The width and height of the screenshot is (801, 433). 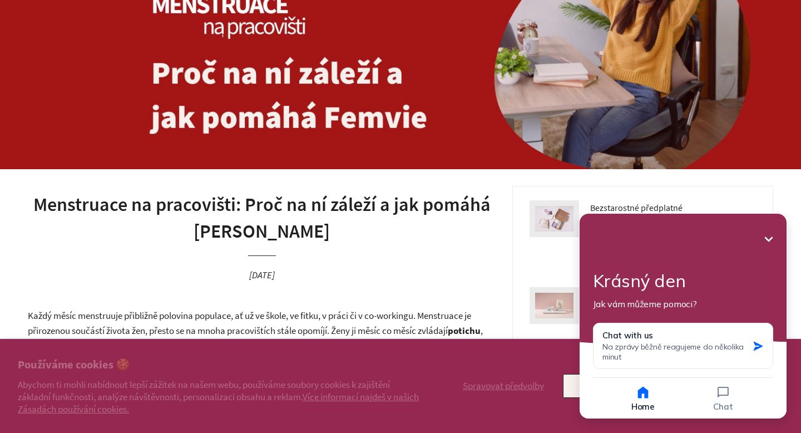 I want to click on h2: Používáme cookies 🍪, so click(x=220, y=364).